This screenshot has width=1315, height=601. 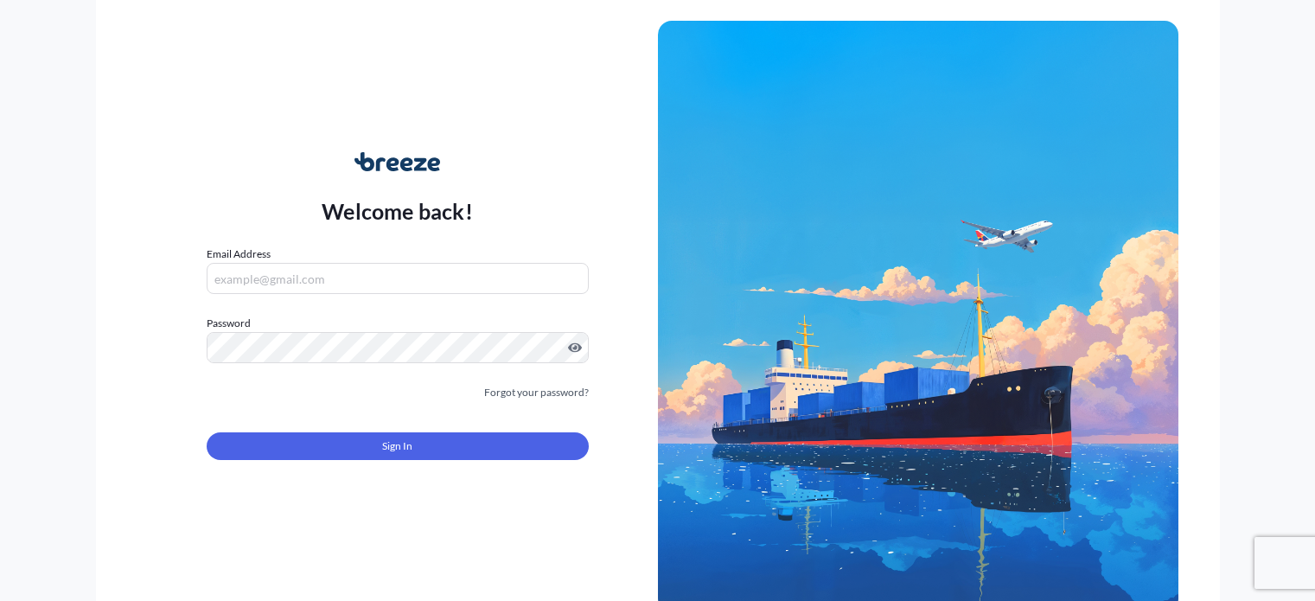 What do you see at coordinates (536, 392) in the screenshot?
I see `a: Forgot your password?` at bounding box center [536, 392].